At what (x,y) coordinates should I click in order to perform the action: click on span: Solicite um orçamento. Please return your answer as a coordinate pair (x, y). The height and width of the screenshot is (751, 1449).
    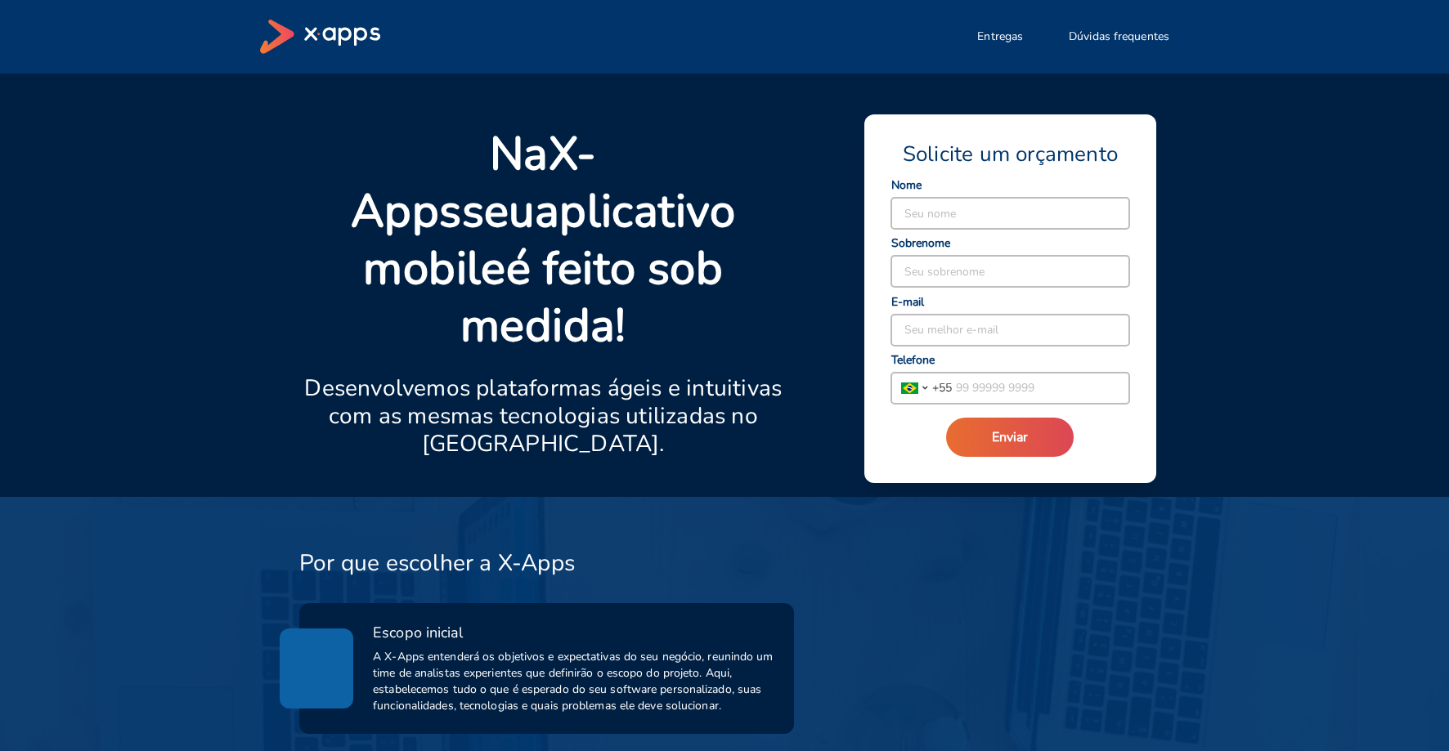
    Looking at the image, I should click on (1010, 155).